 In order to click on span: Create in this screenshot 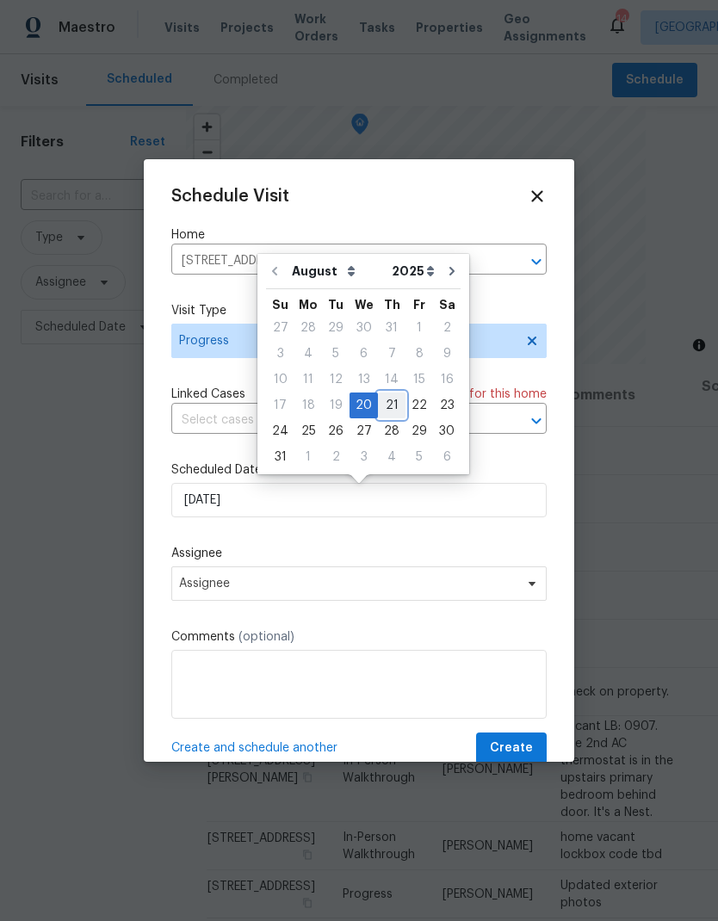, I will do `click(511, 748)`.